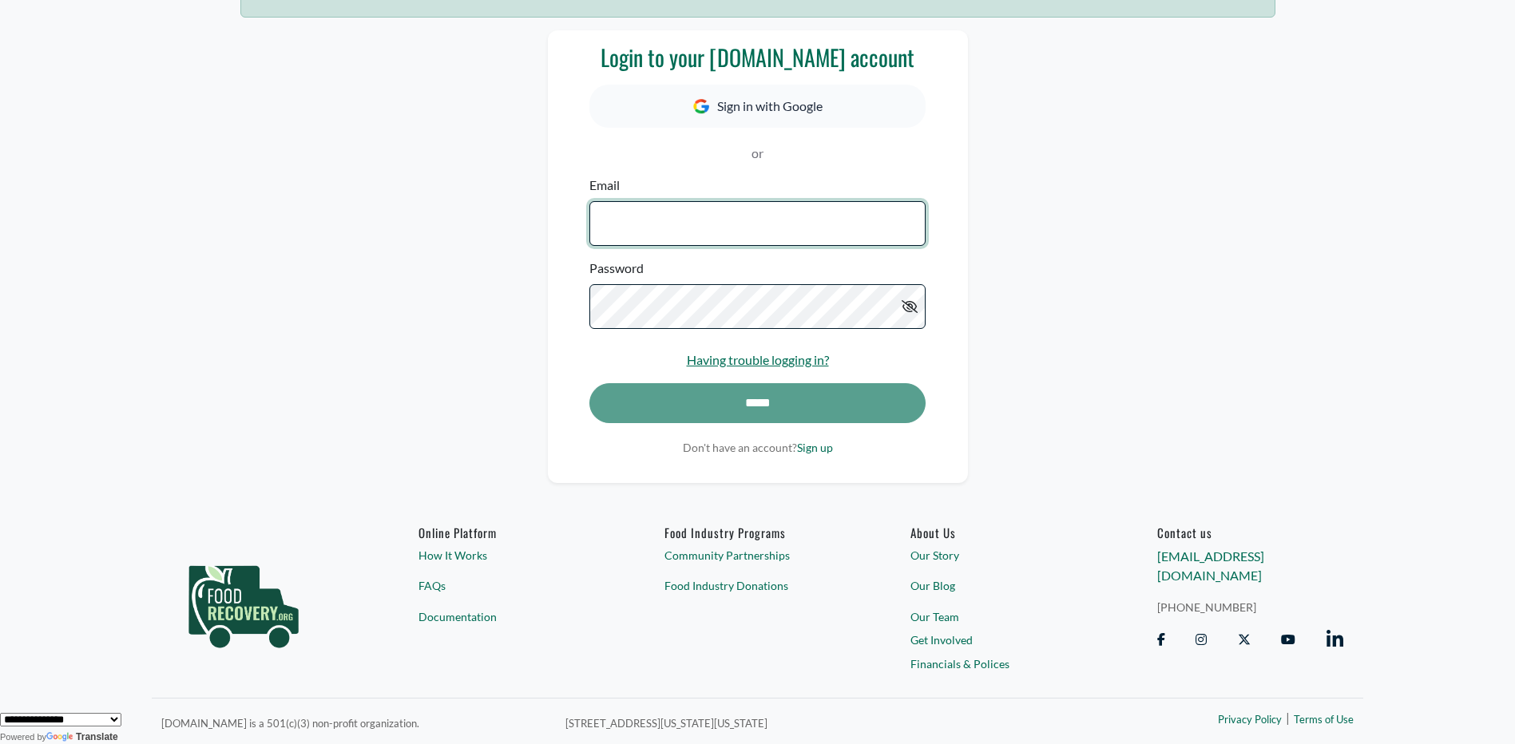 This screenshot has width=1515, height=744. Describe the element at coordinates (1003, 617) in the screenshot. I see `a: Our Team` at that location.